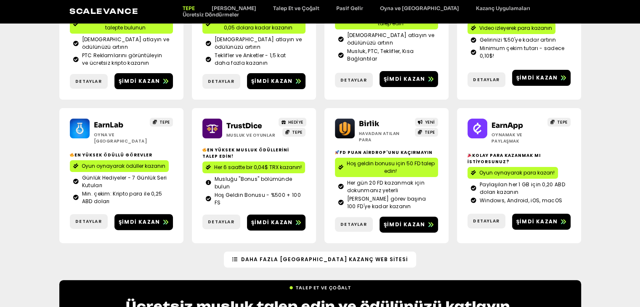  I want to click on font: Oyun oynayarak para kazan!, so click(516, 172).